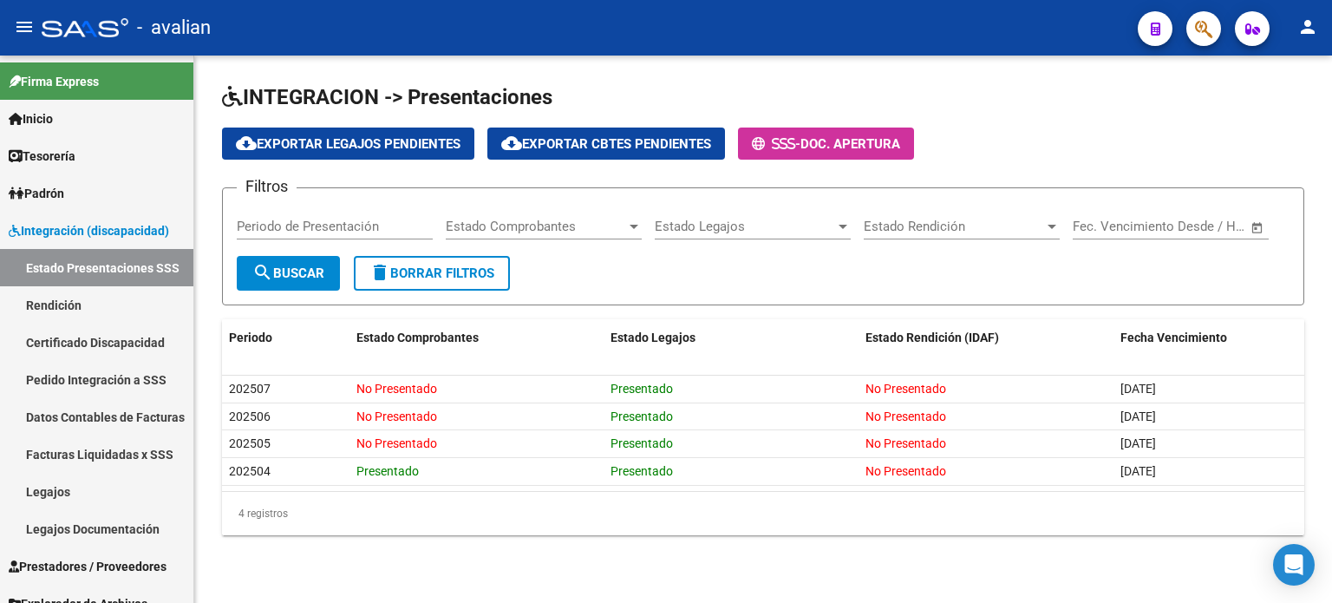 Image resolution: width=1332 pixels, height=603 pixels. I want to click on button: Open calendar, so click(1257, 227).